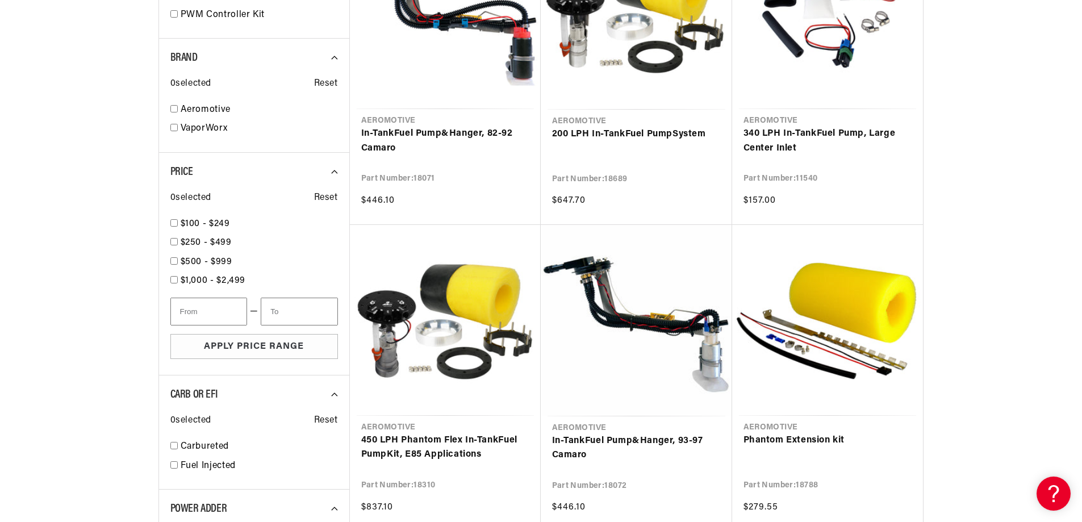 This screenshot has height=522, width=1082. What do you see at coordinates (827, 441) in the screenshot?
I see `a: Phantom Extension kit` at bounding box center [827, 441].